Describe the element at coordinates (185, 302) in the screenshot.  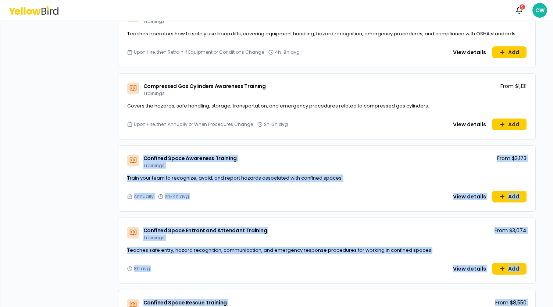
I see `span: Confined Space Rescue Training` at that location.